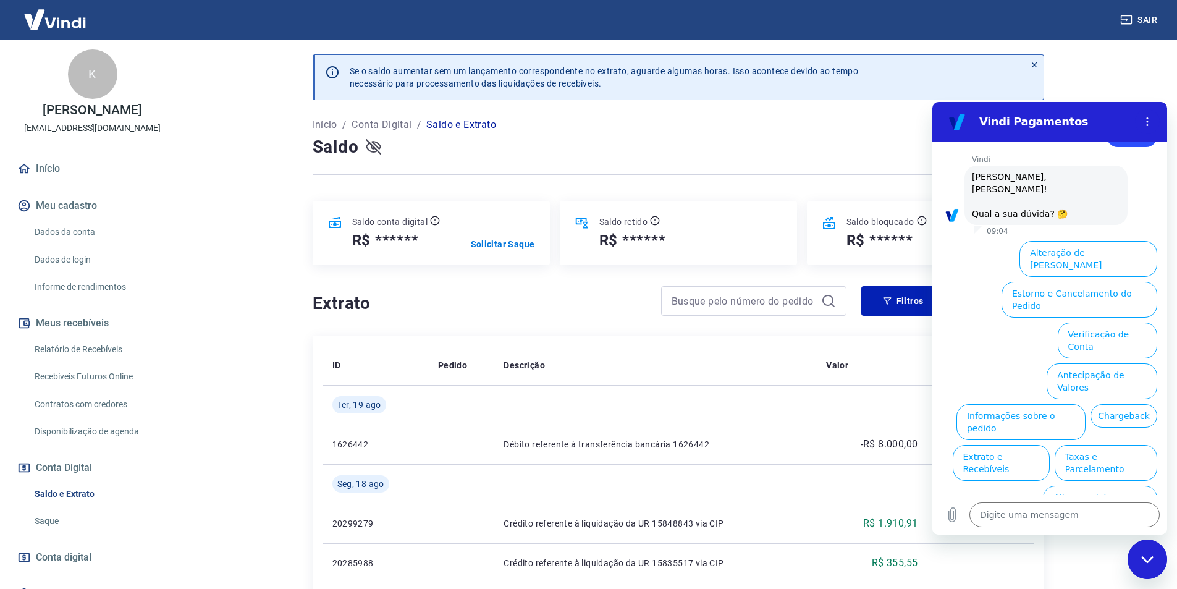 The height and width of the screenshot is (589, 1177). Describe the element at coordinates (99, 232) in the screenshot. I see `a: Dados da conta` at that location.